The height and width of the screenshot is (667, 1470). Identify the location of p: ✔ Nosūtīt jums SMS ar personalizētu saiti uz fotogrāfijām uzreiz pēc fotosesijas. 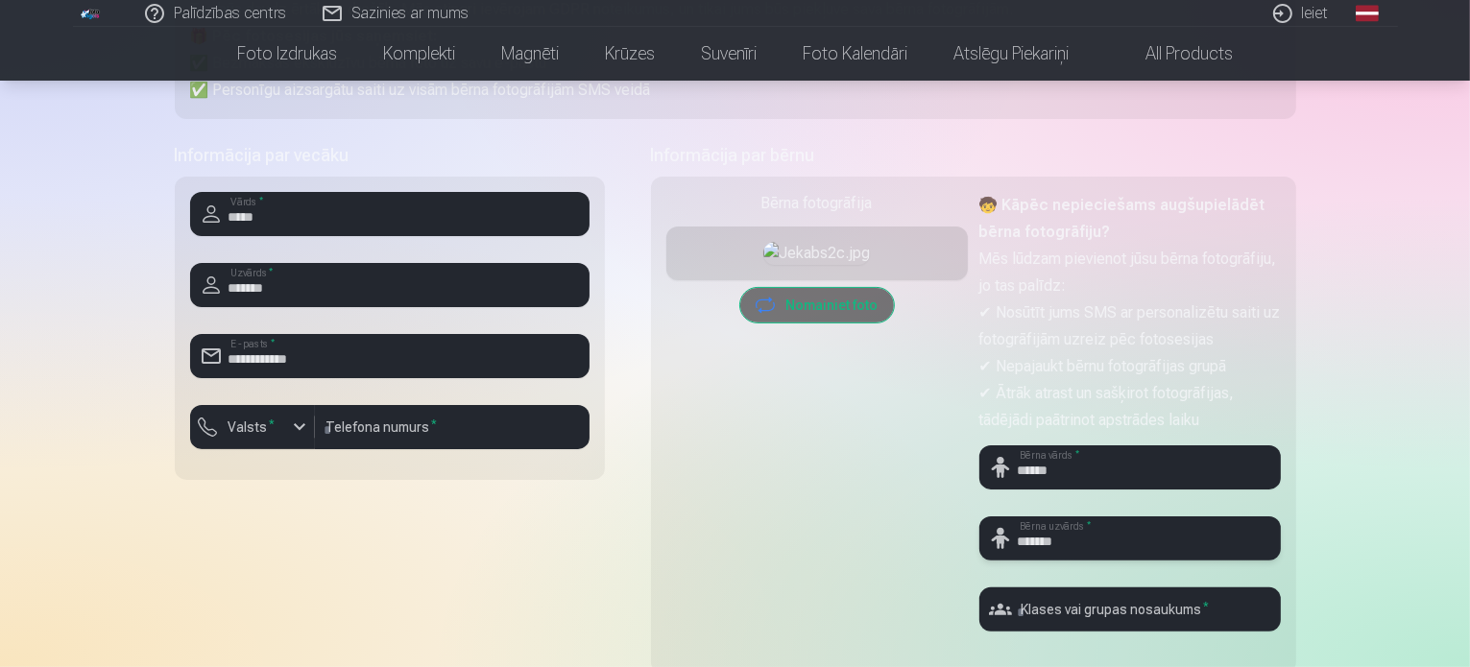
(1130, 326).